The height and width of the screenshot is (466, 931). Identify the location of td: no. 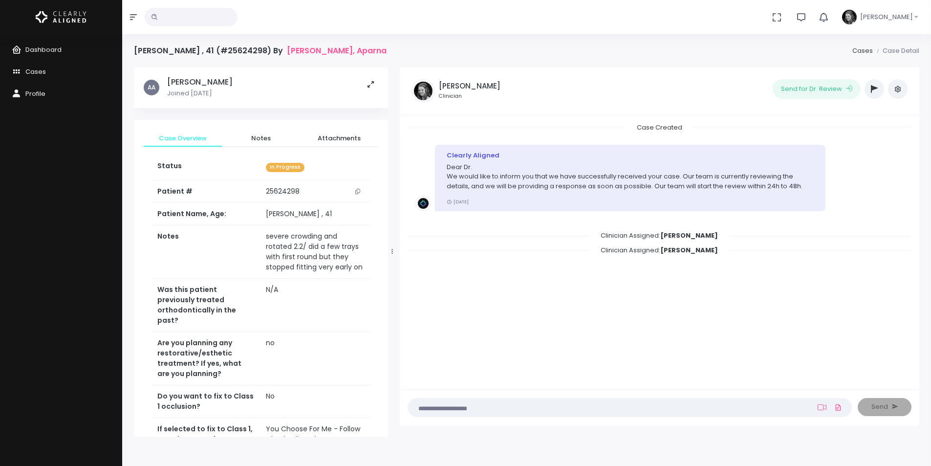
(315, 358).